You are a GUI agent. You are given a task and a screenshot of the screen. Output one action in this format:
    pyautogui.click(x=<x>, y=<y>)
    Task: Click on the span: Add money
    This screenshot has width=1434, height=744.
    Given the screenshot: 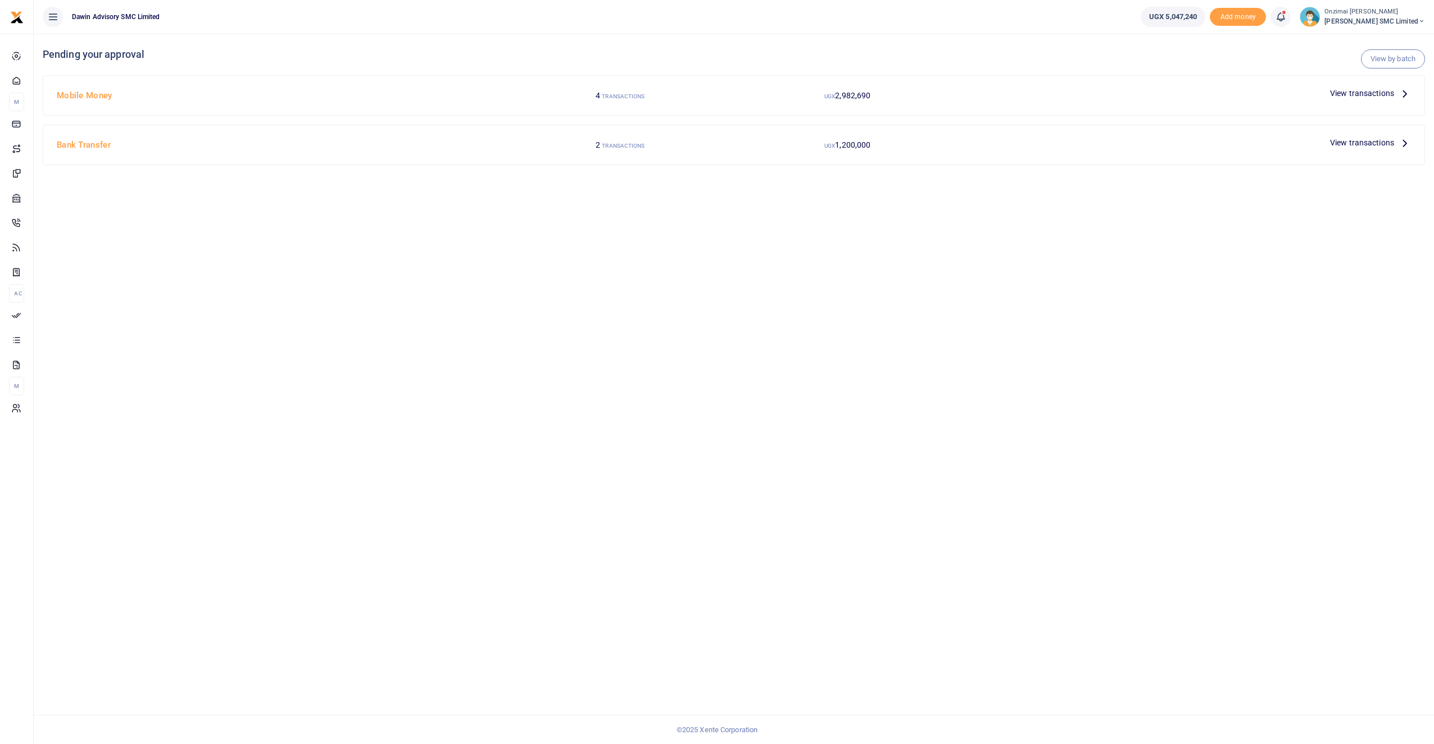 What is the action you would take?
    pyautogui.click(x=1238, y=17)
    